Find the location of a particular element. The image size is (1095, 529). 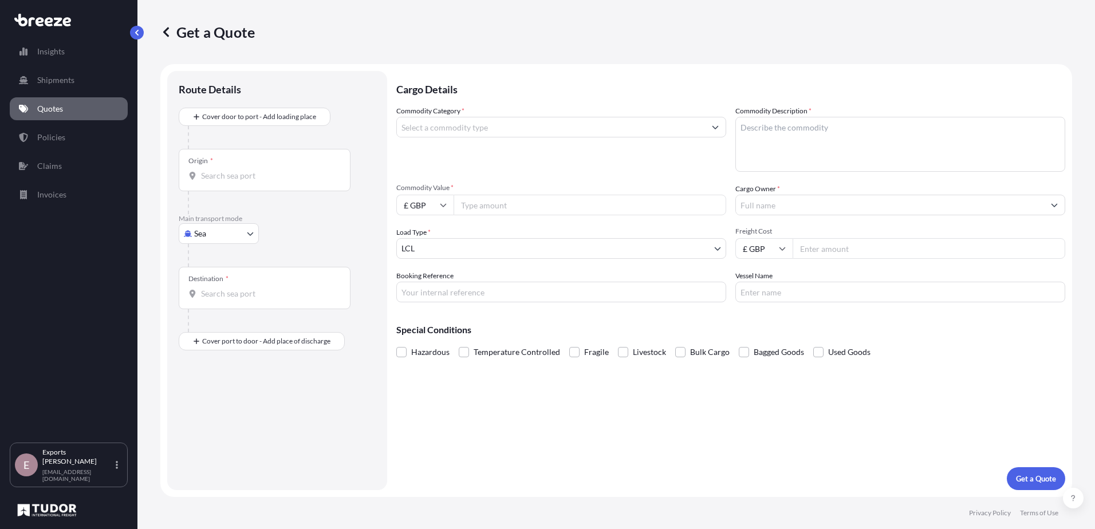

div: Destination is located at coordinates (209, 279).